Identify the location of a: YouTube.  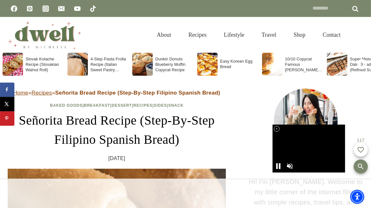
(77, 9).